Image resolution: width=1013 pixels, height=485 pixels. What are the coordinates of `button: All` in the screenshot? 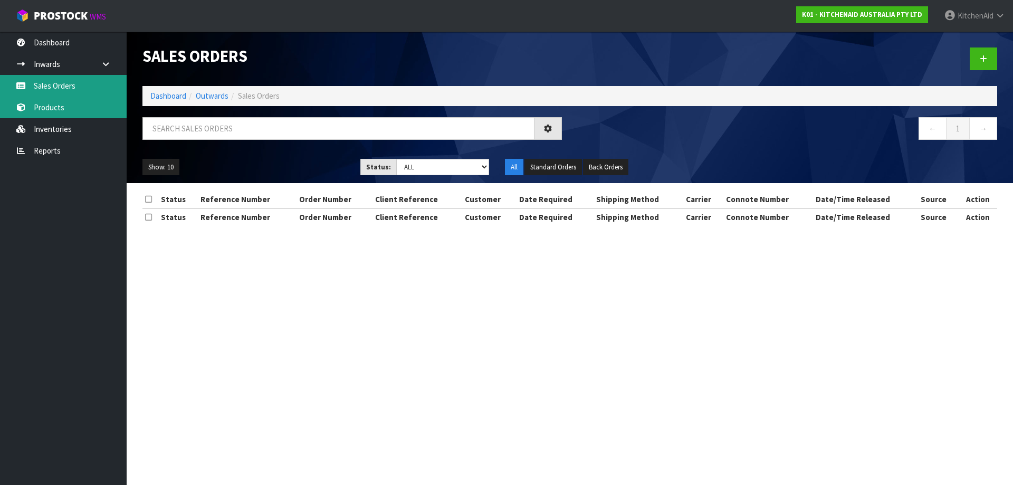 It's located at (514, 167).